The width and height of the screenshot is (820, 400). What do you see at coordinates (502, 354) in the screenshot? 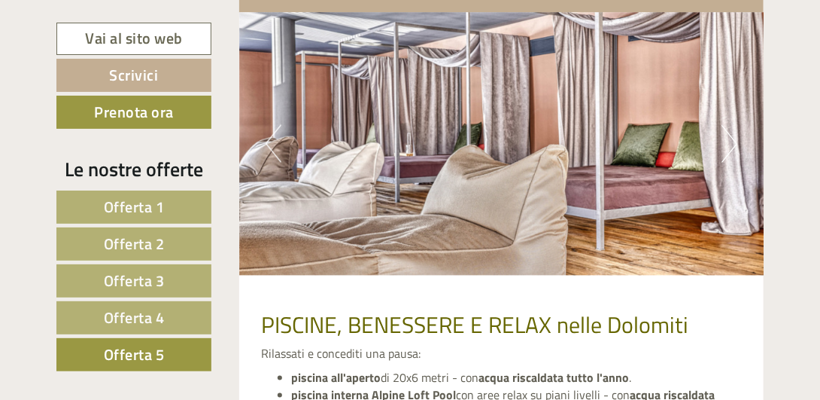
I see `p: Rilassati e concediti una pausa:` at bounding box center [502, 354].